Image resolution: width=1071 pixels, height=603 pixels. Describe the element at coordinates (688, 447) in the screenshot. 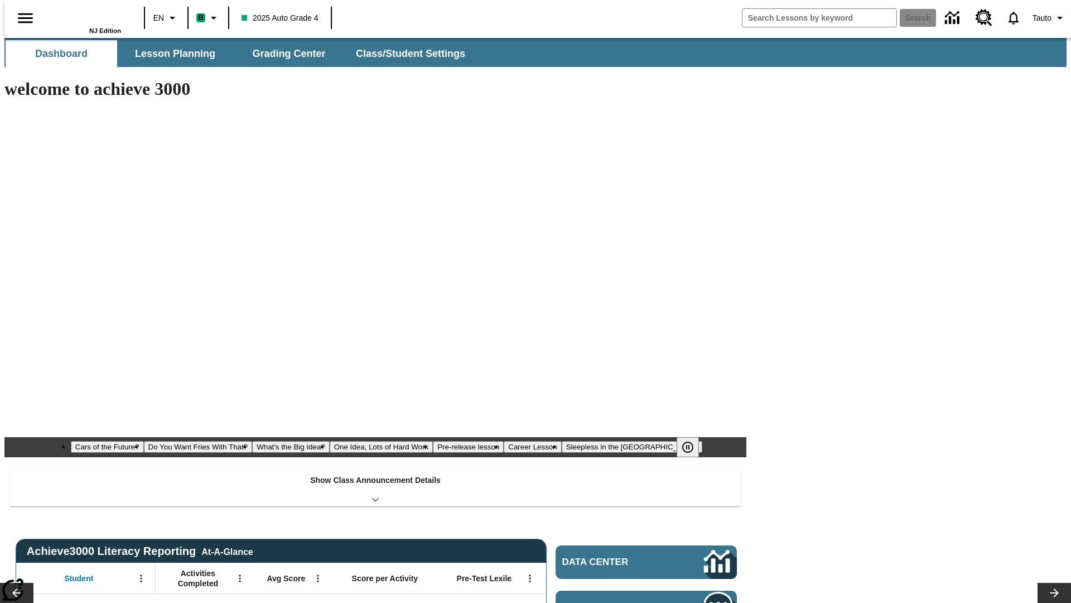

I see `button: Pause` at that location.